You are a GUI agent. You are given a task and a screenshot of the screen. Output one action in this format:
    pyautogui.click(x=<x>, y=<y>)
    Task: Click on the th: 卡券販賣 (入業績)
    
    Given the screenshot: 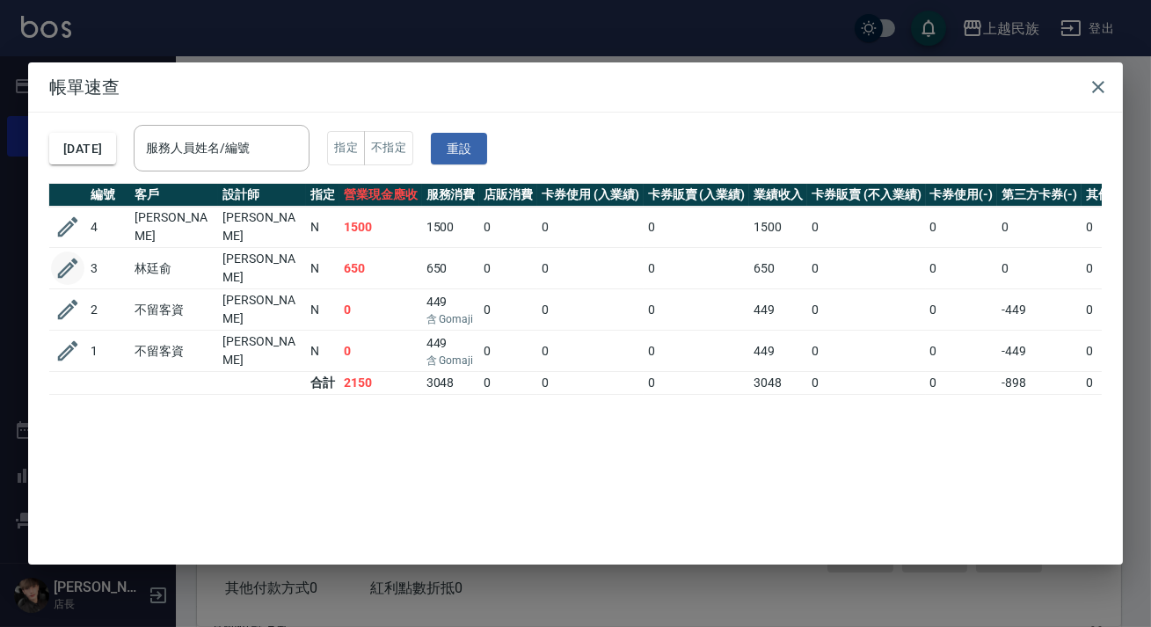 What is the action you would take?
    pyautogui.click(x=696, y=195)
    